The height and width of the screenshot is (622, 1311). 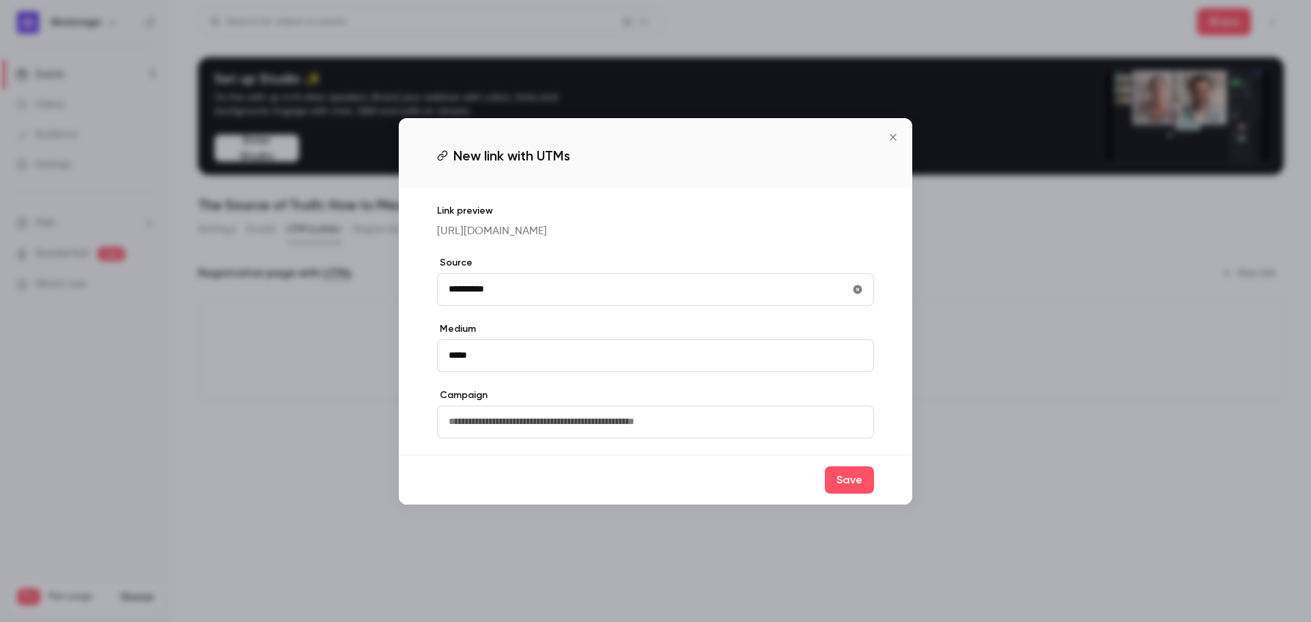 What do you see at coordinates (850, 480) in the screenshot?
I see `button: Save` at bounding box center [850, 480].